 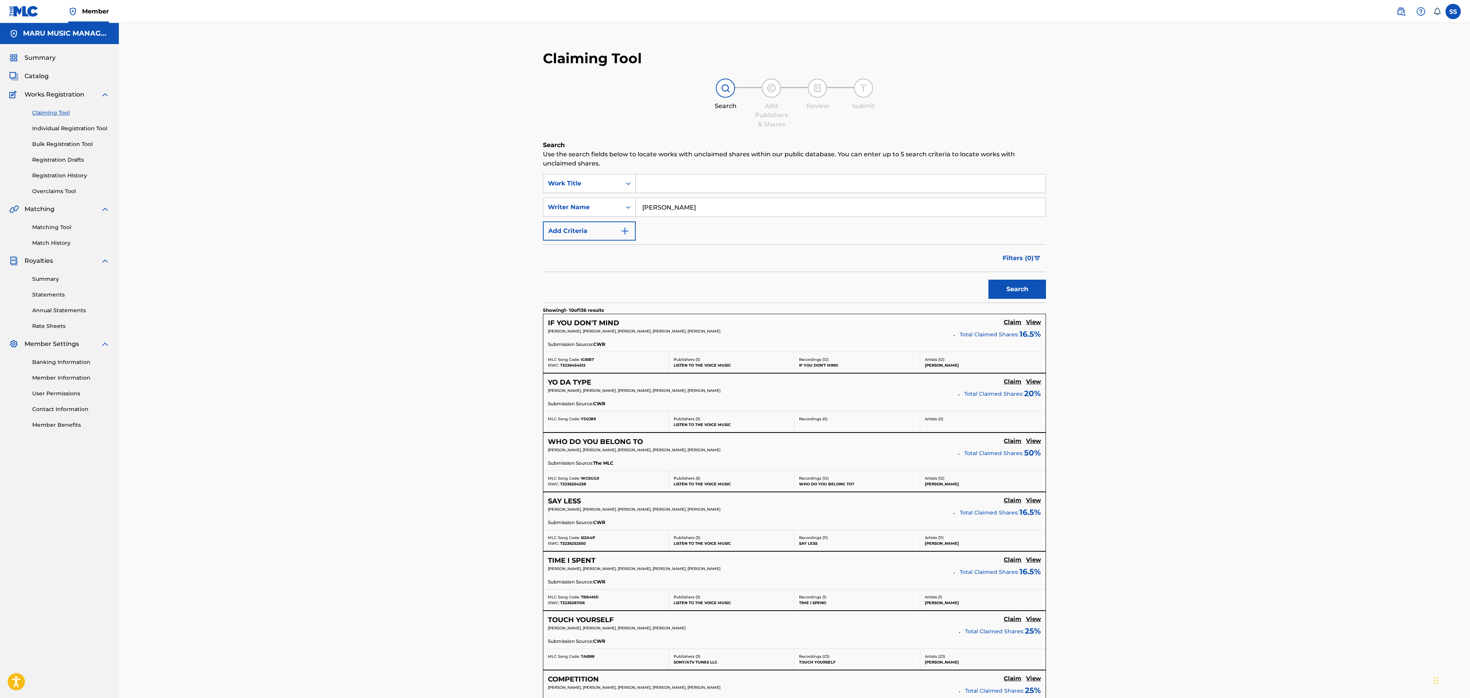 What do you see at coordinates (36, 76) in the screenshot?
I see `span: Catalog` at bounding box center [36, 76].